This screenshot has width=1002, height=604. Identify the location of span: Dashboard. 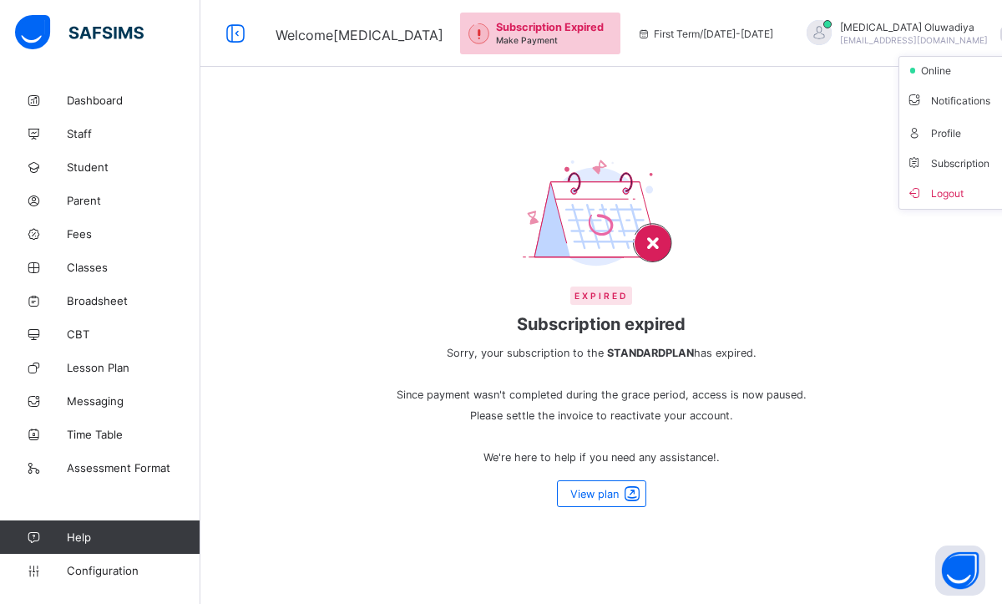
(134, 100).